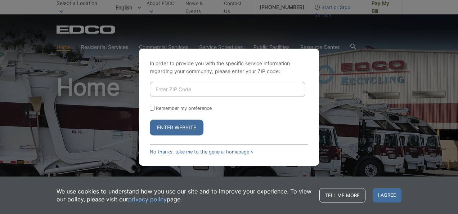  I want to click on a: No thanks, take me to the general homepage >, so click(201, 151).